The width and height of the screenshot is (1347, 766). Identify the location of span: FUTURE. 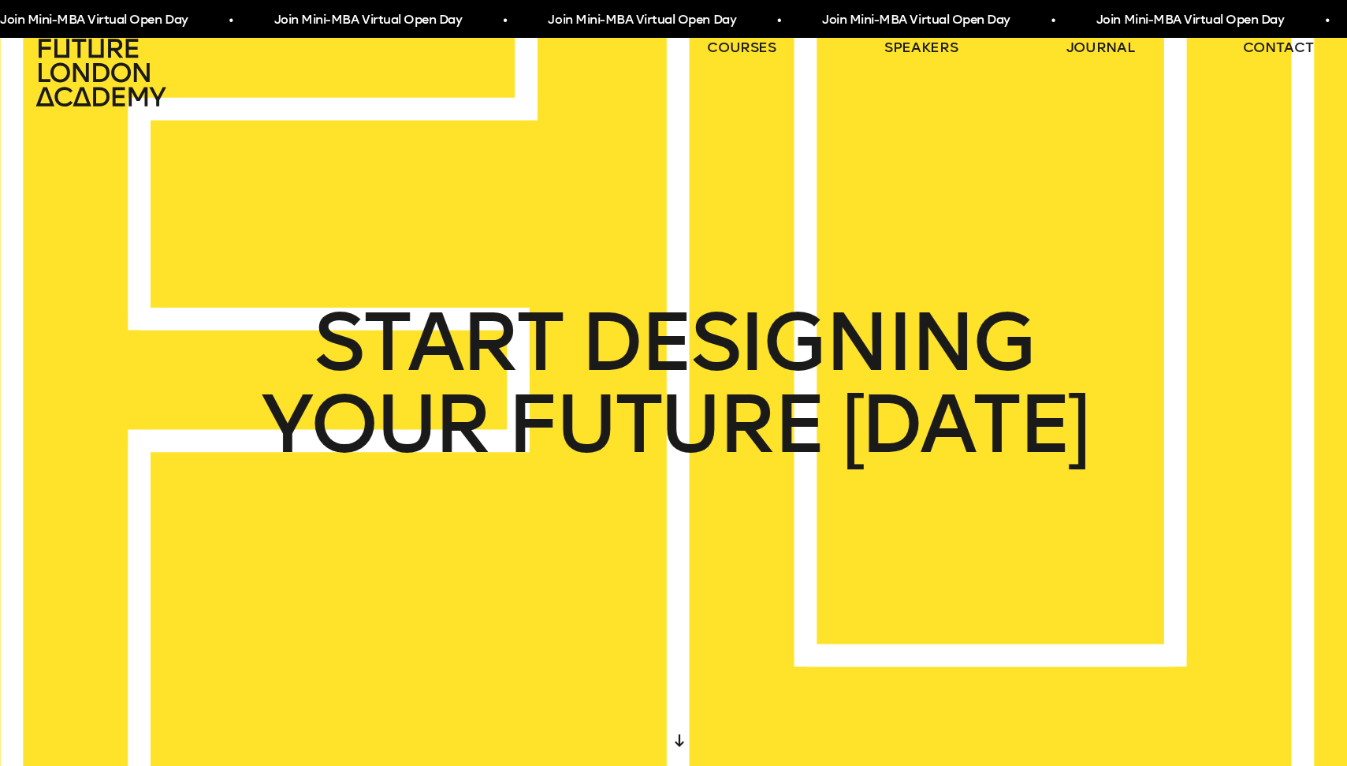
(665, 424).